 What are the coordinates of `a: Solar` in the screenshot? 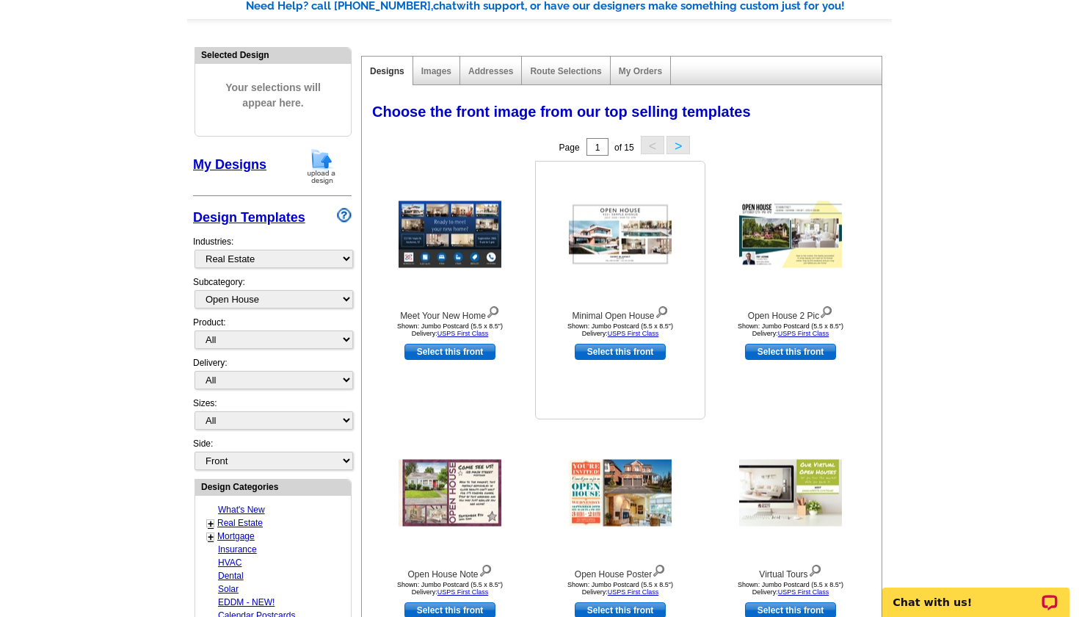 It's located at (228, 589).